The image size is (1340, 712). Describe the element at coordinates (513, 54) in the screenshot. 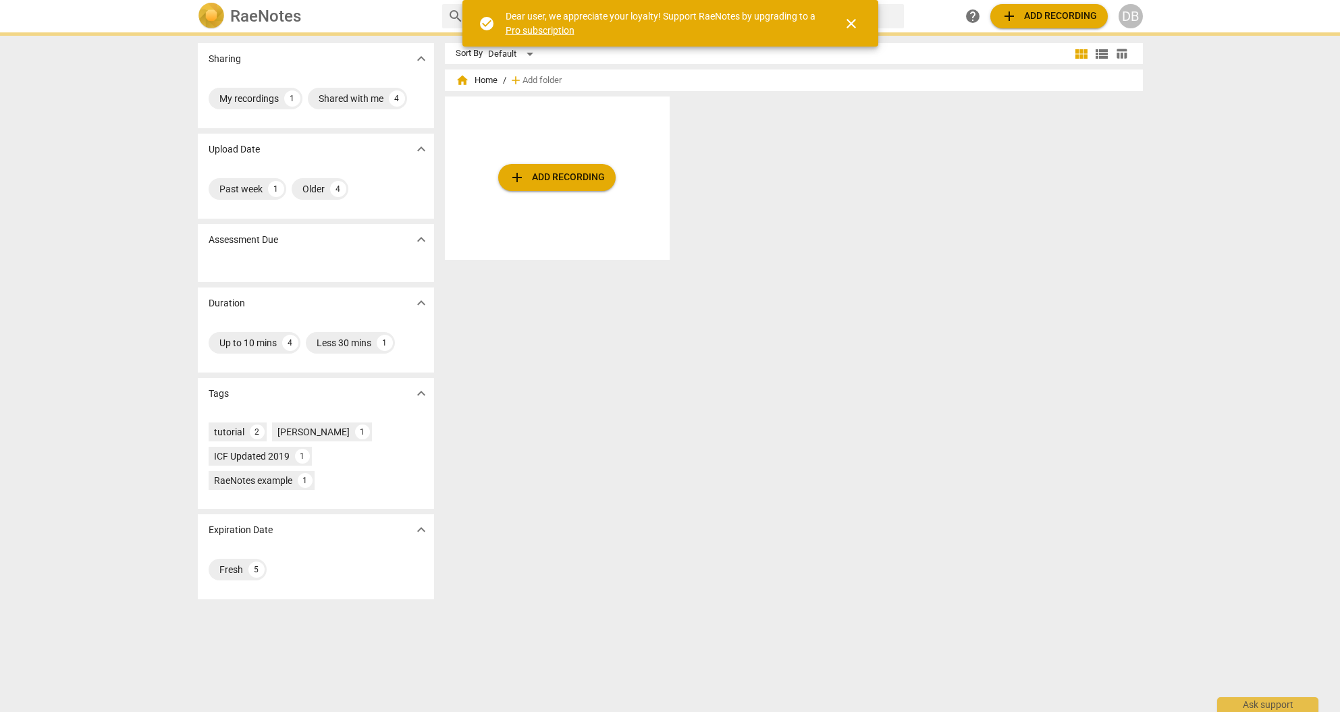

I see `div: Default` at that location.